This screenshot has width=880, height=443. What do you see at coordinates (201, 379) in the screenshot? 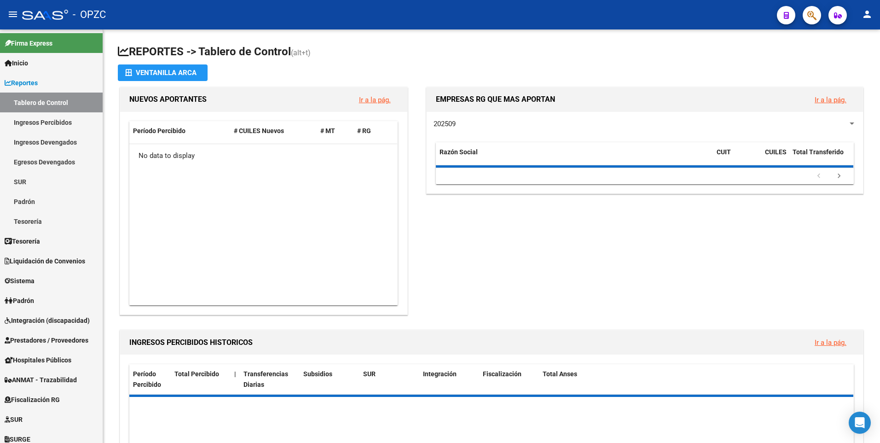
I see `datatable-header-cell: Total Percibido` at bounding box center [201, 379].